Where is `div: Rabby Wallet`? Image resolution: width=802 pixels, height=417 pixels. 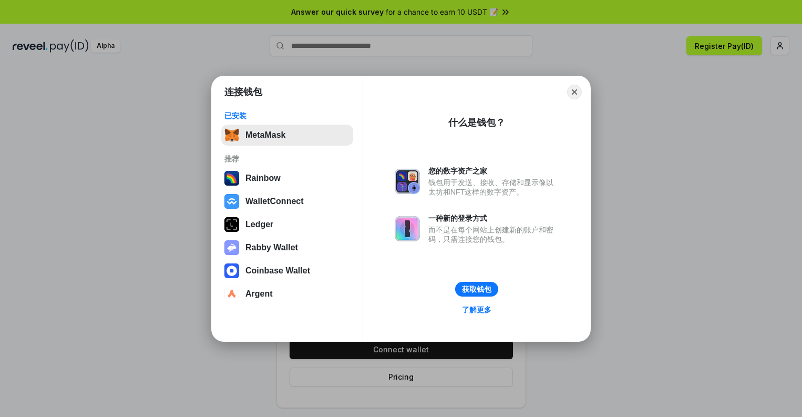
div: Rabby Wallet is located at coordinates (272, 247).